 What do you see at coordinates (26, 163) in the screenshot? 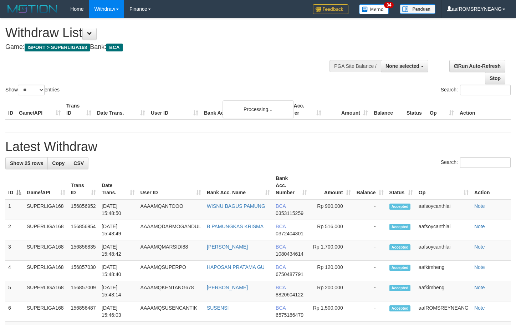
I see `a: Show 25 rows` at bounding box center [26, 163].